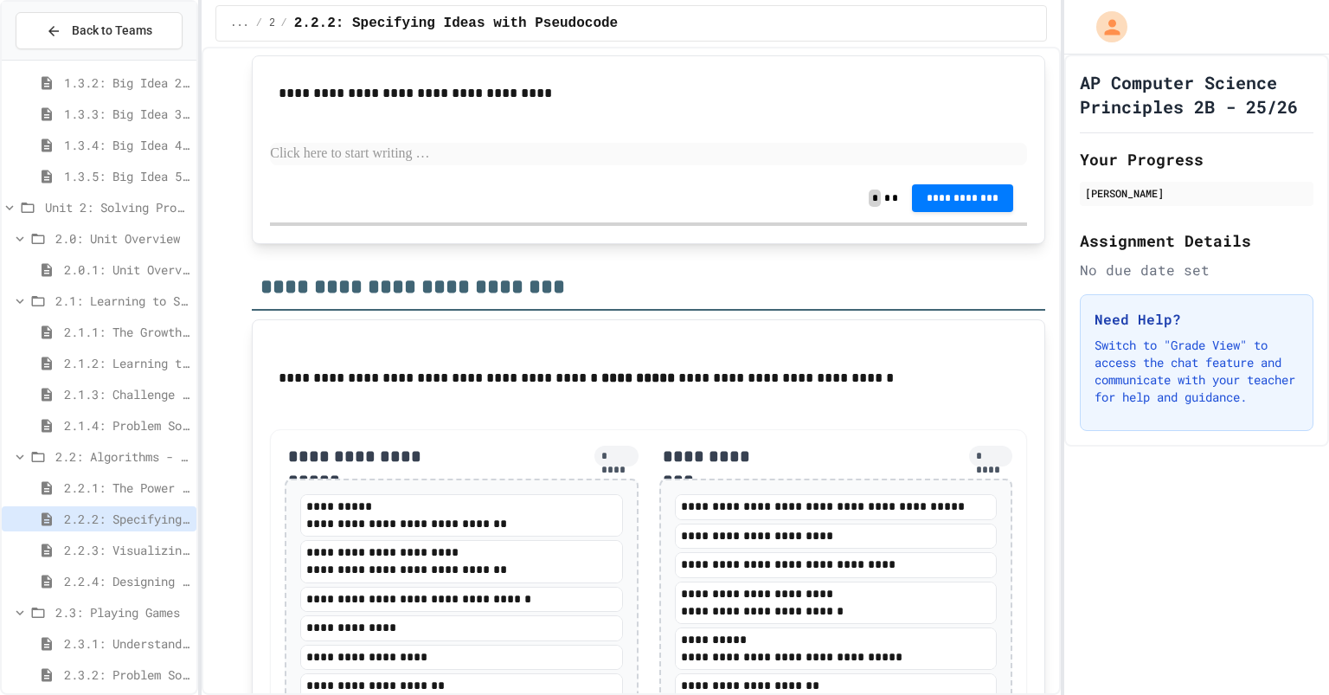  What do you see at coordinates (117, 207) in the screenshot?
I see `span: Unit 2: Solving Problems in Computer Science` at bounding box center [117, 207].